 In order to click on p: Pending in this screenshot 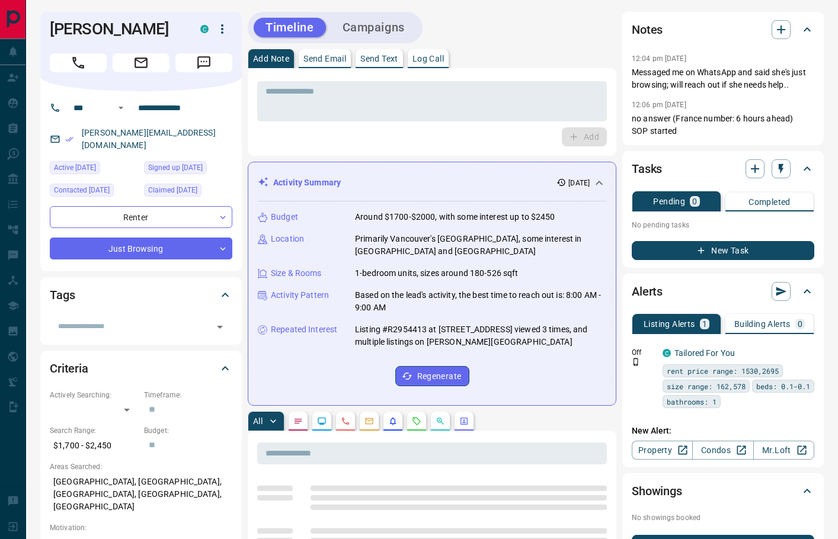, I will do `click(669, 201)`.